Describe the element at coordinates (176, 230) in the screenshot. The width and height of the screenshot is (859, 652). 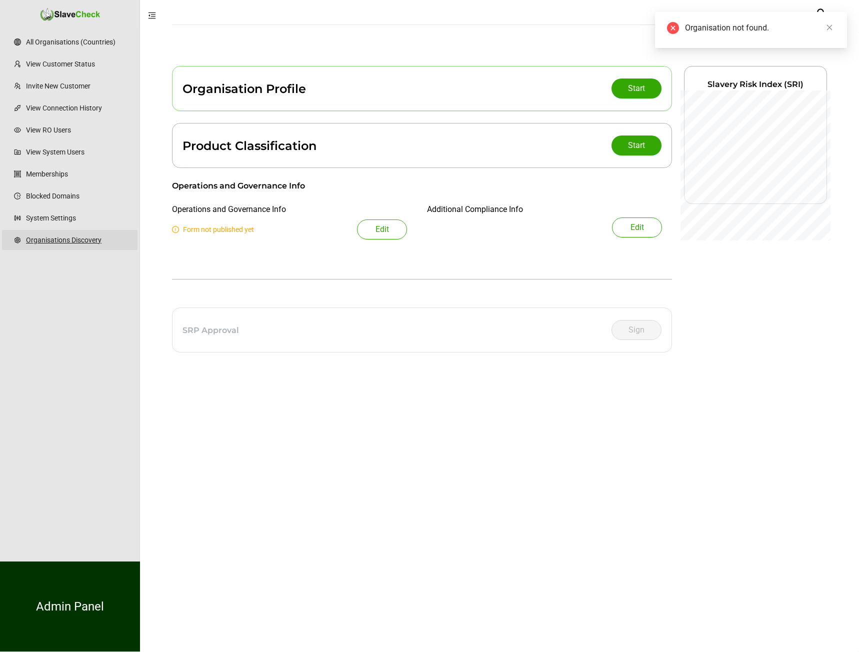
I see `span: exclamation-circle` at that location.